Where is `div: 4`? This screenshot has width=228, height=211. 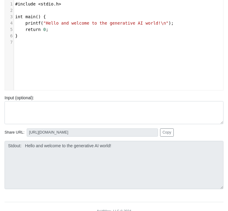
div: 4 is located at coordinates (9, 23).